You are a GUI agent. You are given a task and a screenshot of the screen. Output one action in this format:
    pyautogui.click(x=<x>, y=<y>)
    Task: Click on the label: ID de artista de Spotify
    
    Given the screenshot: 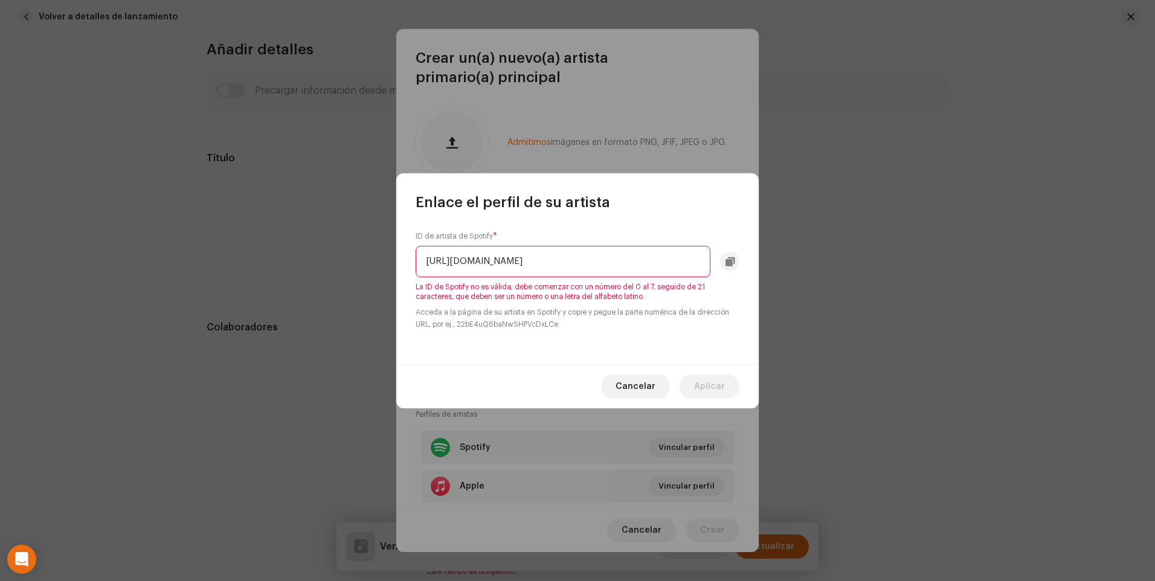 What is the action you would take?
    pyautogui.click(x=456, y=236)
    